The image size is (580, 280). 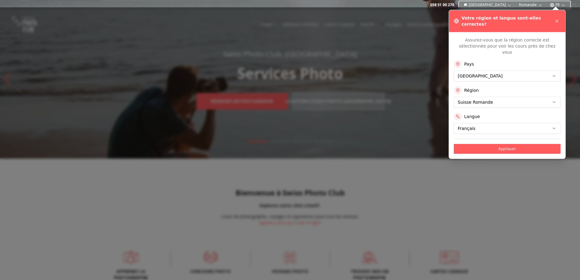 What do you see at coordinates (557, 5) in the screenshot?
I see `button: FR` at bounding box center [557, 5].